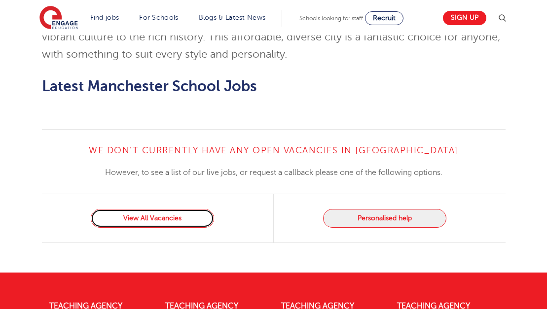 This screenshot has height=309, width=547. What do you see at coordinates (274, 173) in the screenshot?
I see `p: However, to see a list of our live jobs, or request a callback please one of the following options.` at bounding box center [274, 173].